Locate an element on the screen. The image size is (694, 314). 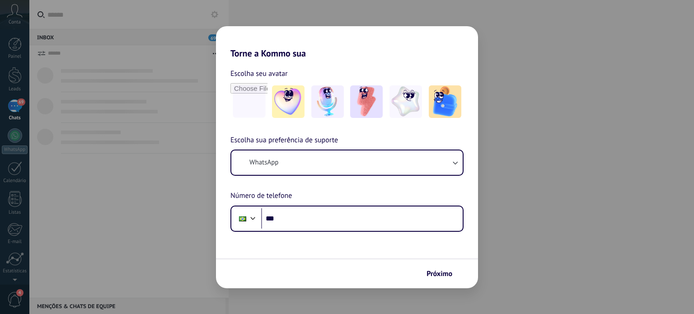
span: Próximo is located at coordinates (439, 274).